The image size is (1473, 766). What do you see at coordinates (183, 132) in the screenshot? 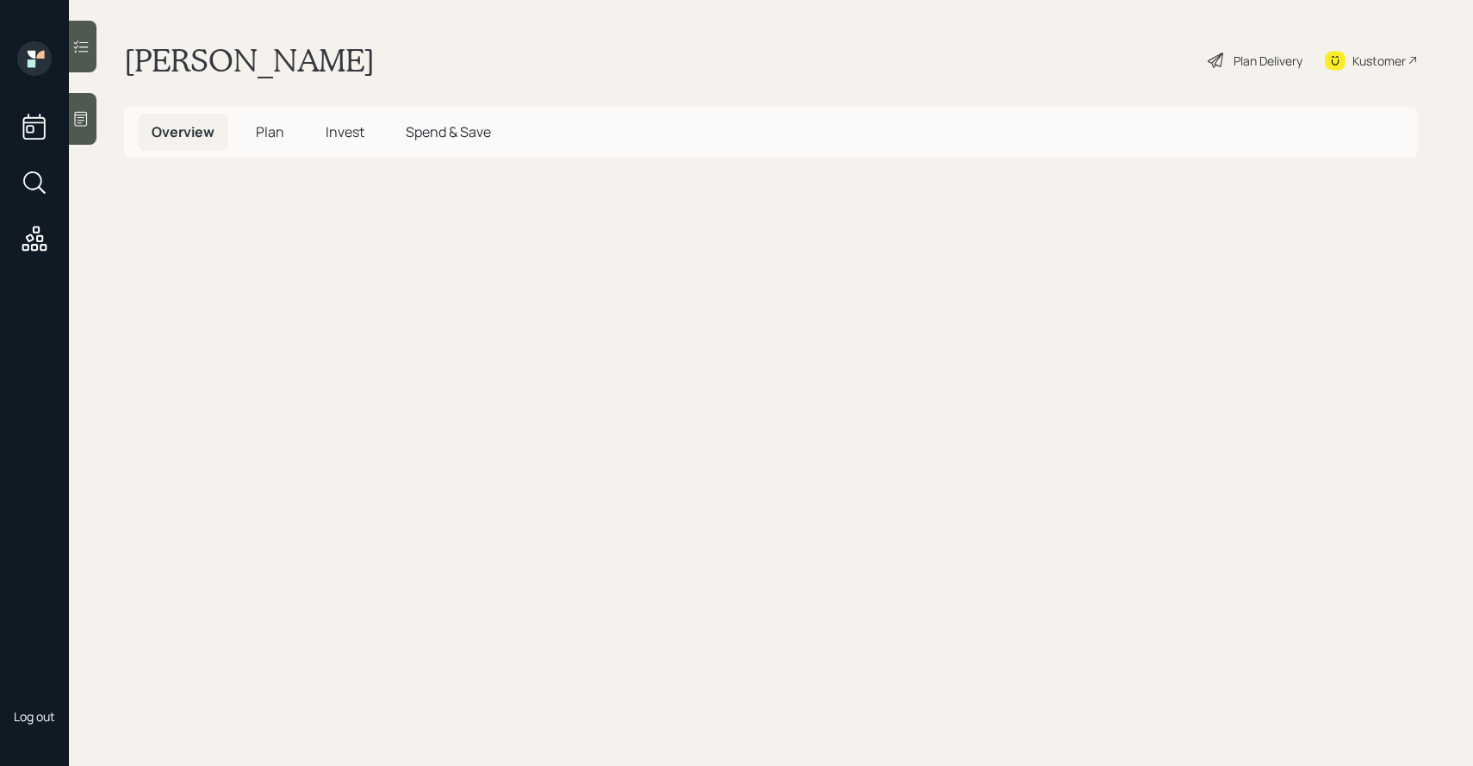
I see `span: Overview` at bounding box center [183, 132].